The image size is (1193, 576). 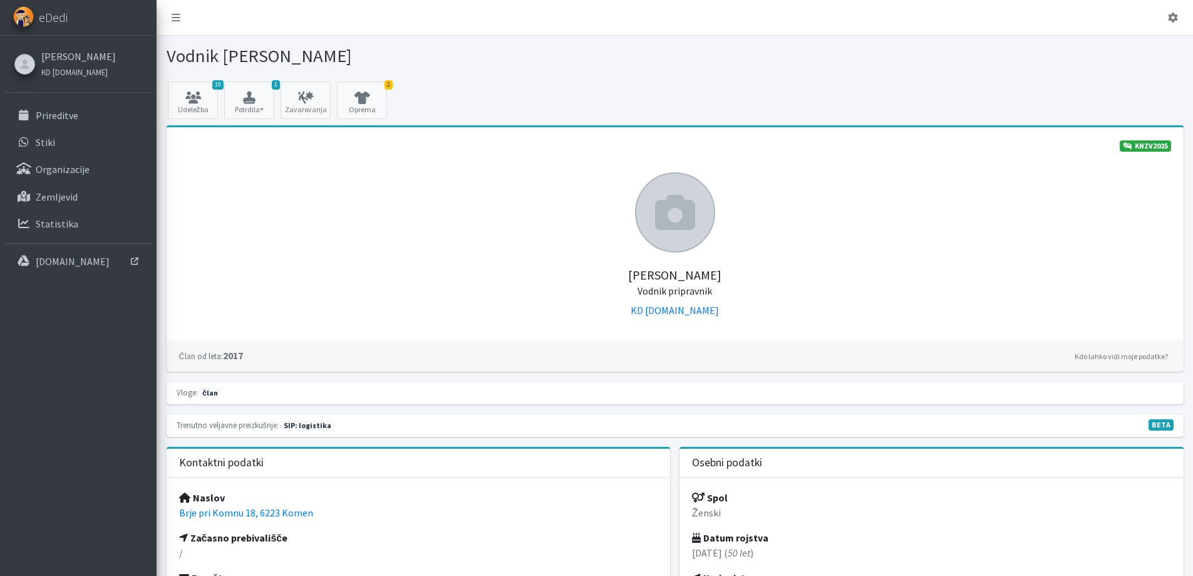 What do you see at coordinates (57, 115) in the screenshot?
I see `p: Prireditve` at bounding box center [57, 115].